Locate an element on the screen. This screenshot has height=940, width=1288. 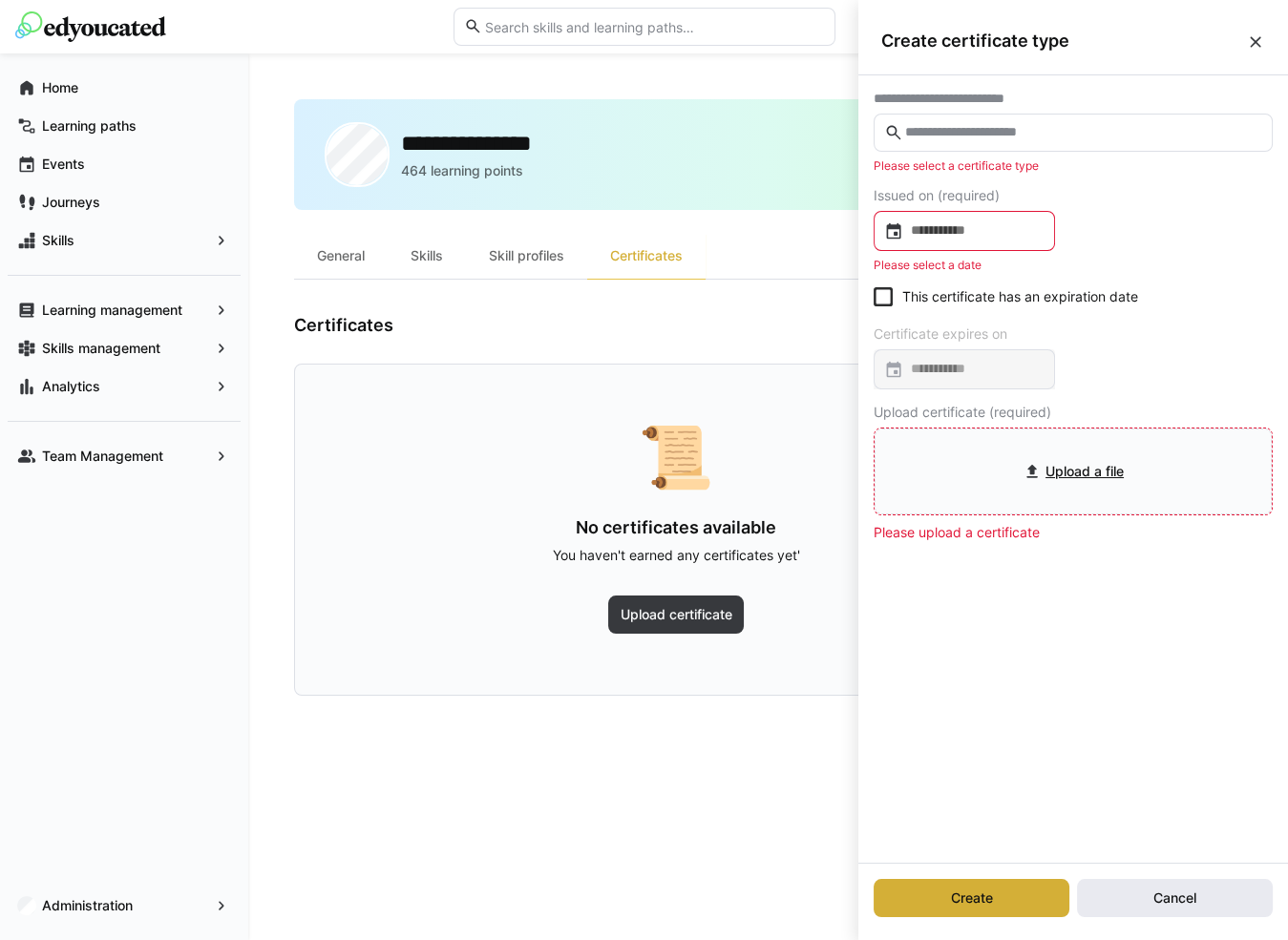
p: You haven't earned any certificates yet' is located at coordinates (676, 556).